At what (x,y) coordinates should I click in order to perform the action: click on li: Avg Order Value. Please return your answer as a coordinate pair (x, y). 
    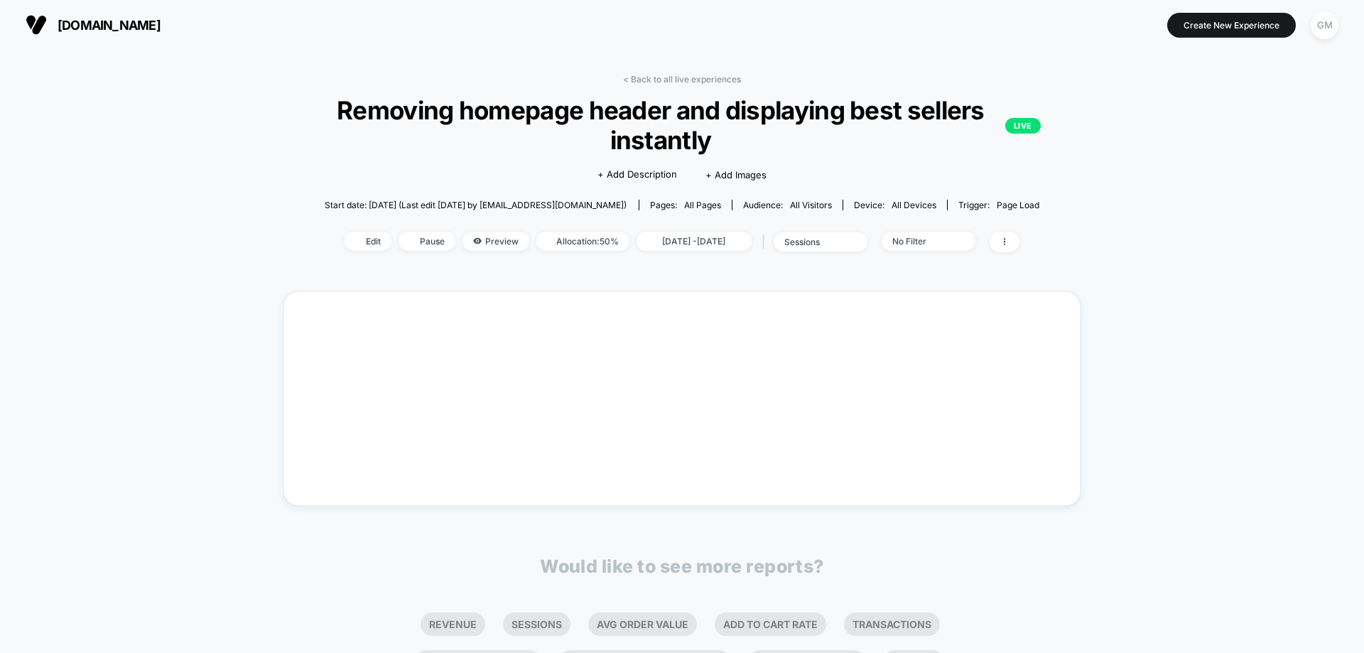
    Looking at the image, I should click on (642, 624).